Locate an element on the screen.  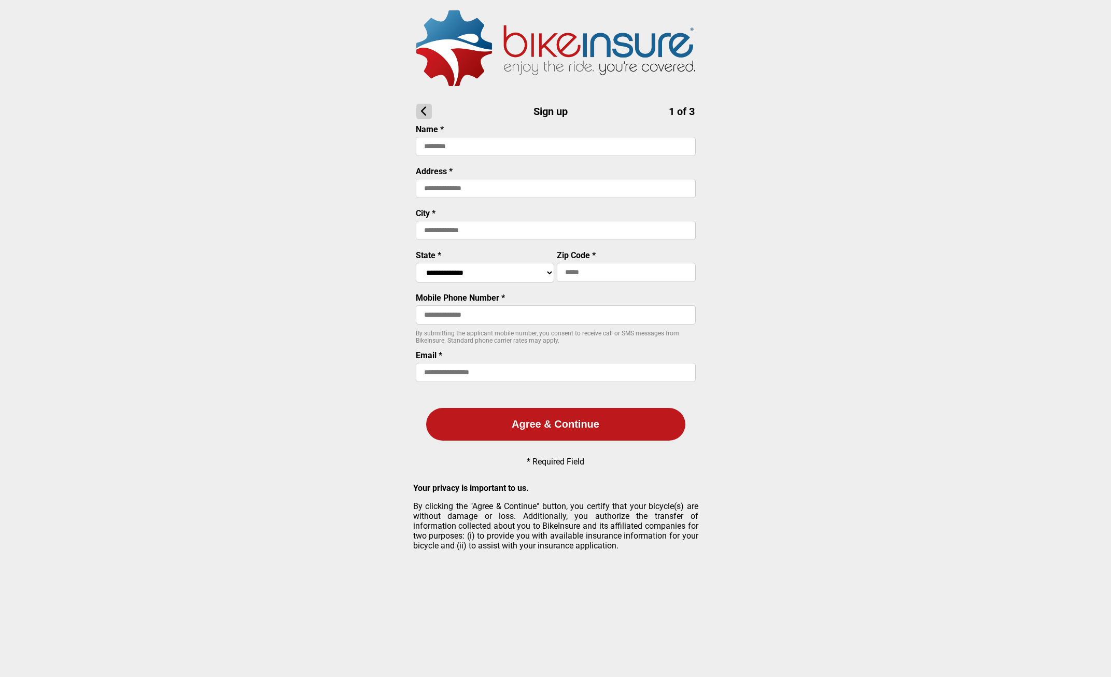
p: By submitting the applicant mobile number, you consent to receive call or SMS messages from BikeI... is located at coordinates (556, 337).